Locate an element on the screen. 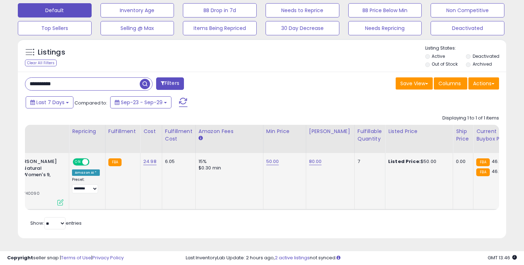 This screenshot has height=265, width=524. div: Clear All Filters is located at coordinates (41, 63).